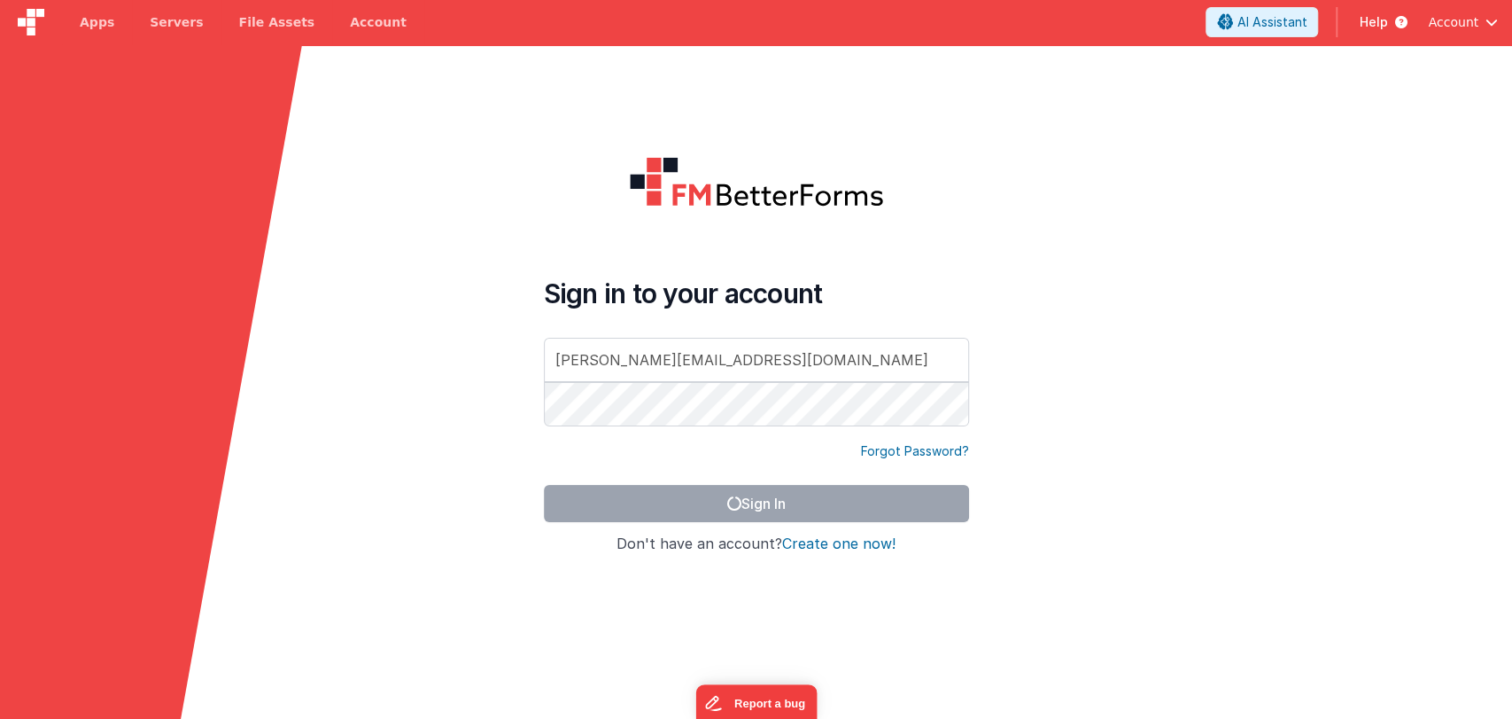 Image resolution: width=1512 pixels, height=719 pixels. Describe the element at coordinates (757, 293) in the screenshot. I see `h4: Sign in to your account` at that location.